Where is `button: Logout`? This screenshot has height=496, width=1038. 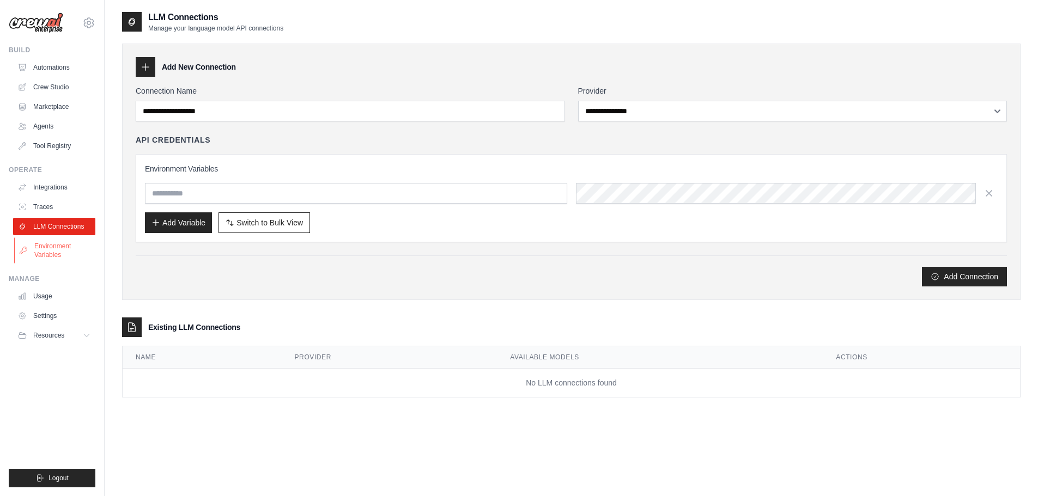
button: Logout is located at coordinates (52, 478).